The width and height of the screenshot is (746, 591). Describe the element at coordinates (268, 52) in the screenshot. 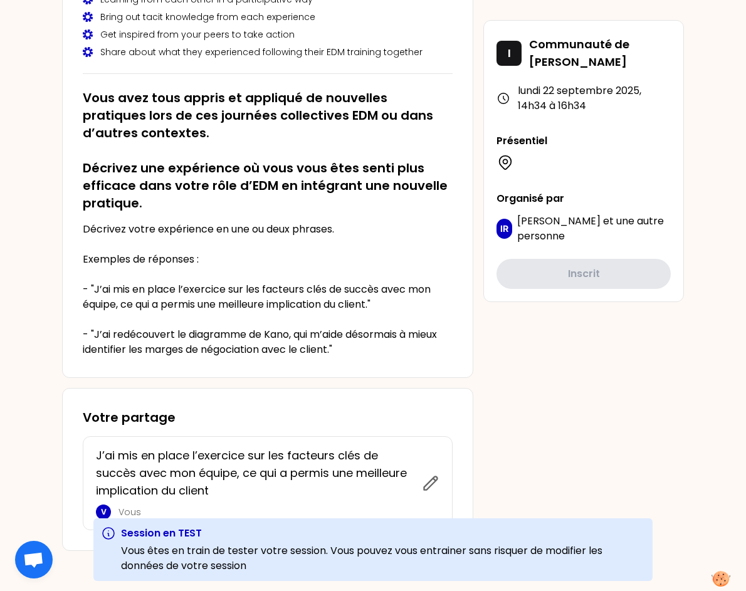

I see `div: Share about what they experienced following their EDM training together` at that location.